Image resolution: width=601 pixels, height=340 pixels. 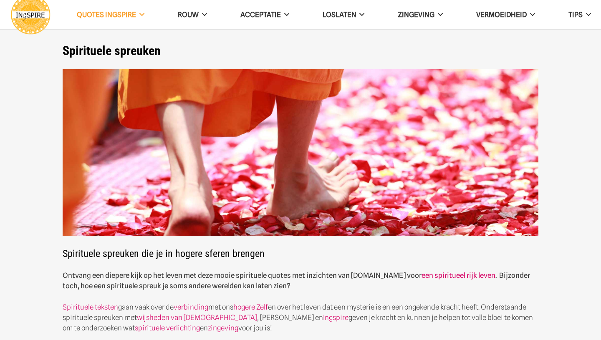 I want to click on a: Ingspire, so click(x=336, y=318).